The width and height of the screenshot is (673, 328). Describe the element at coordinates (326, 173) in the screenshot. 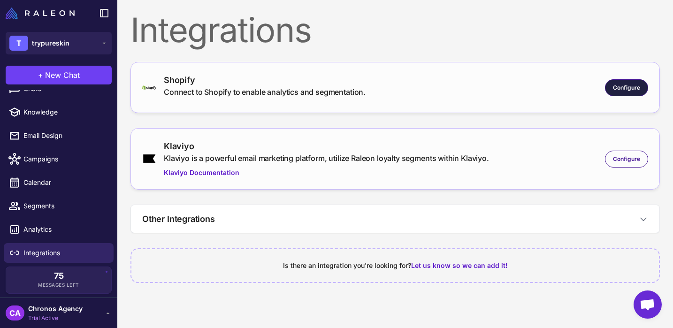

I see `a: Klaviyo Documentation` at that location.